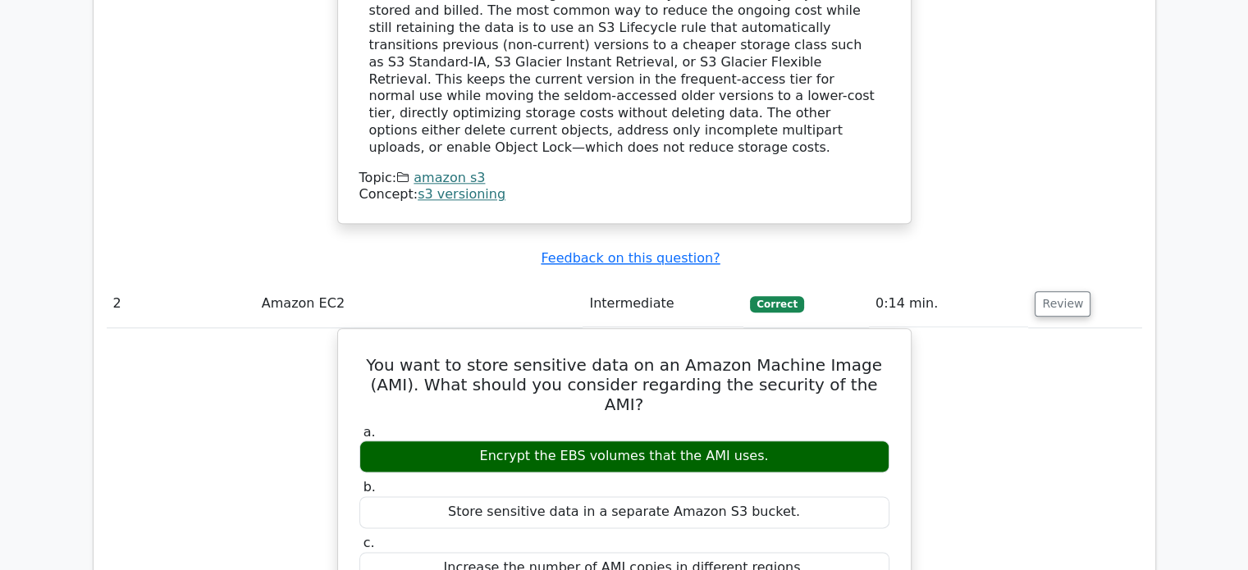 This screenshot has width=1248, height=570. What do you see at coordinates (624, 194) in the screenshot?
I see `div: Concept:` at bounding box center [624, 194].